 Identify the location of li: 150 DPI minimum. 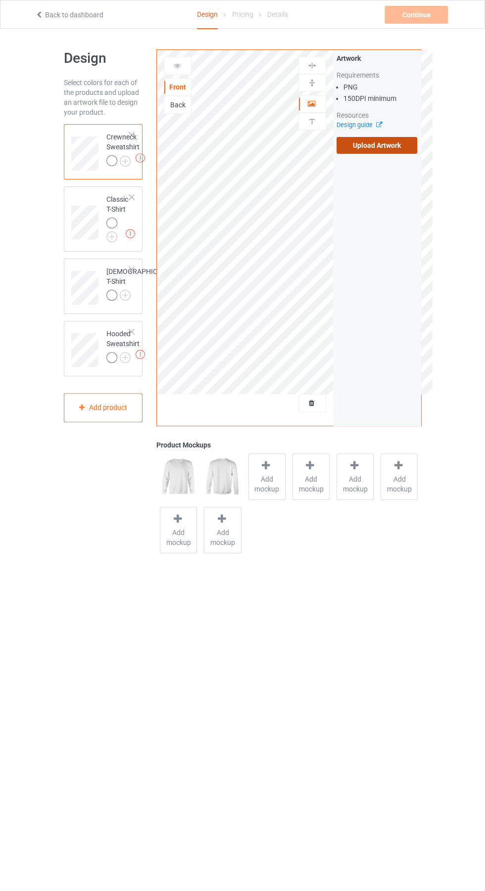
(380, 98).